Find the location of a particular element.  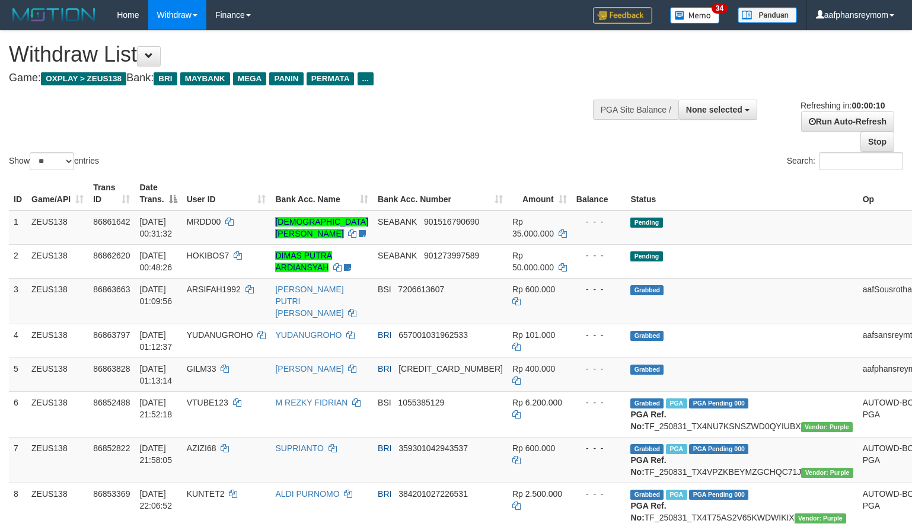

span: GILM33 is located at coordinates (202, 369).